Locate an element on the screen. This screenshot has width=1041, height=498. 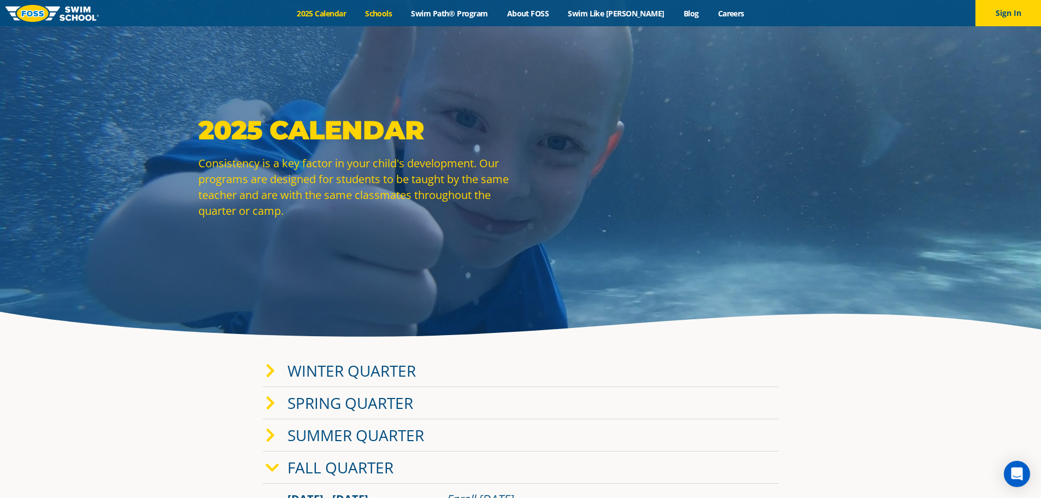
a: Summer Quarter is located at coordinates (356, 435).